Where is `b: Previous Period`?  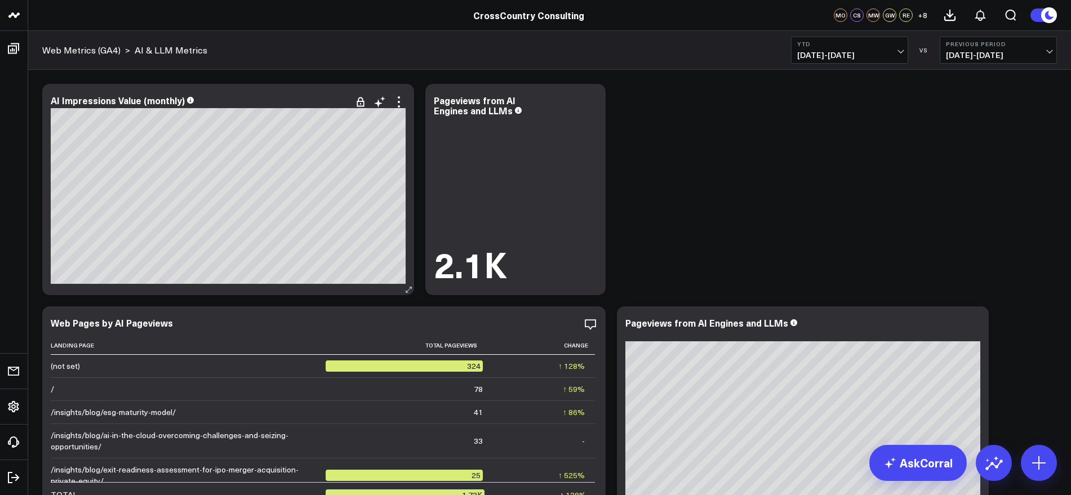
b: Previous Period is located at coordinates (998, 44).